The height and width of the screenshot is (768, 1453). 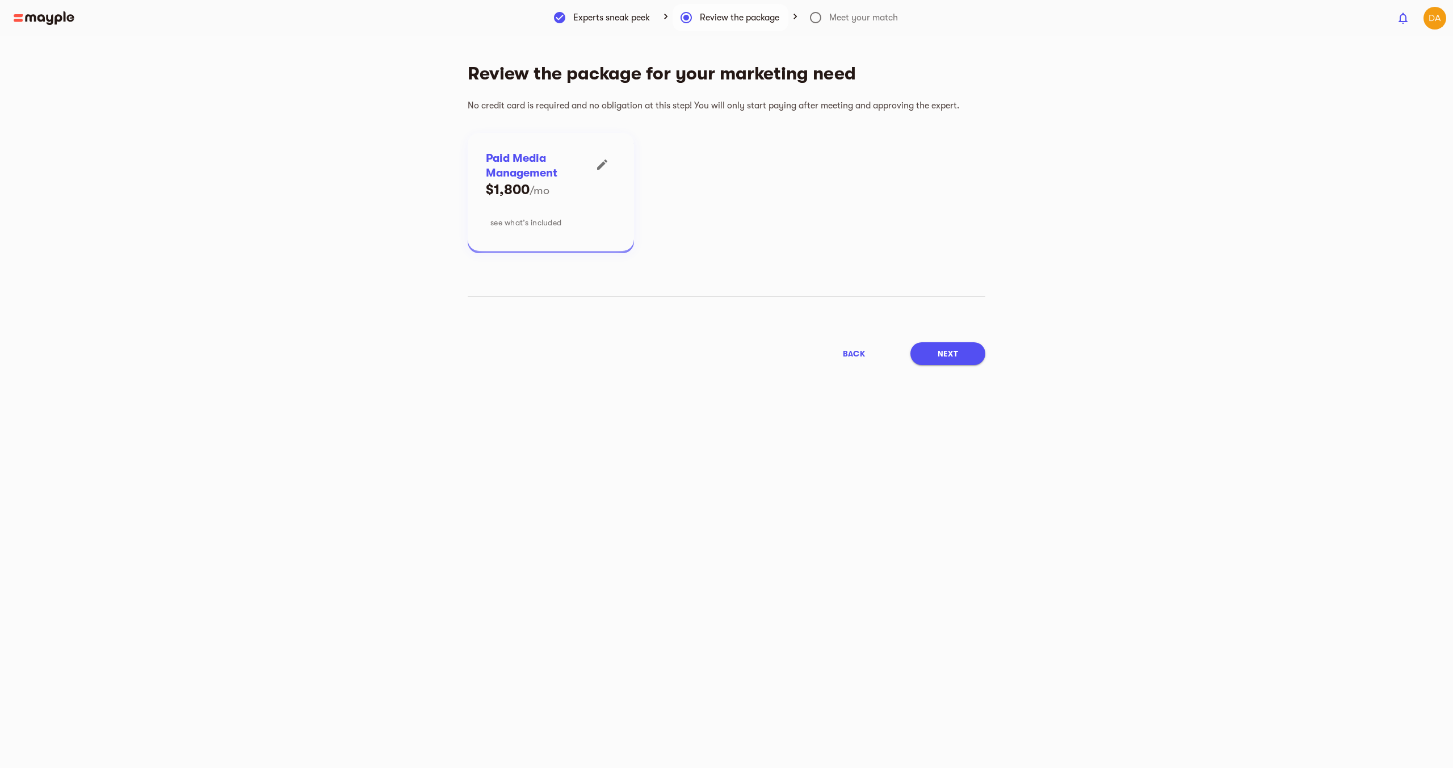 I want to click on h6: /mo, so click(x=539, y=191).